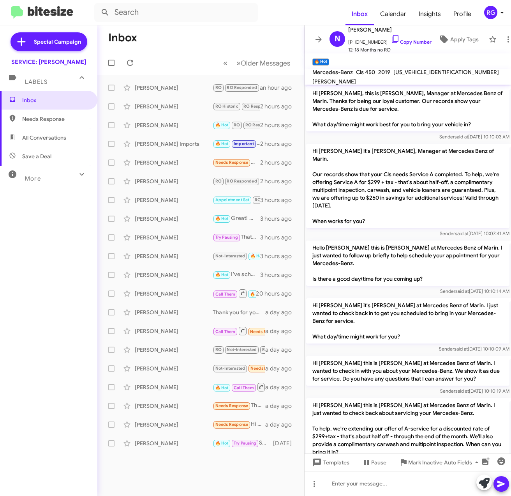 The width and height of the screenshot is (511, 496). Describe the element at coordinates (243, 443) in the screenshot. I see `div: Sounds great! Just text us when you're back, and we'll set up your appointment. Safe travels!` at that location.